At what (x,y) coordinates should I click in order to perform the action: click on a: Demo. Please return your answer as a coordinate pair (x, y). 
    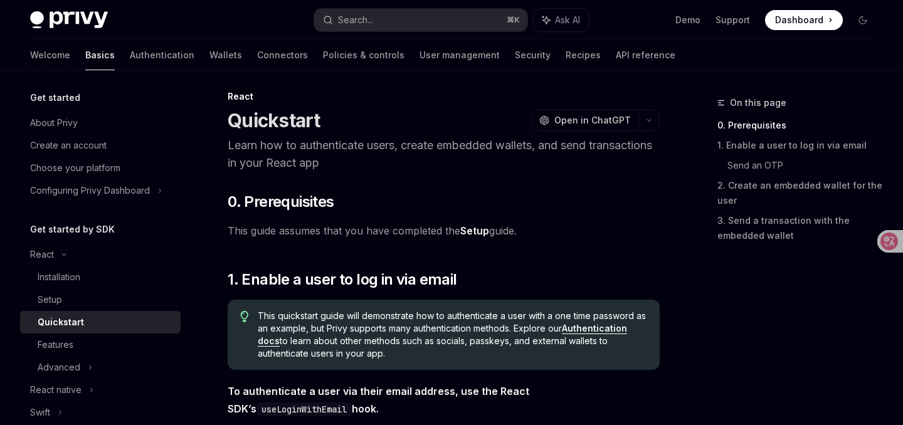
    Looking at the image, I should click on (688, 20).